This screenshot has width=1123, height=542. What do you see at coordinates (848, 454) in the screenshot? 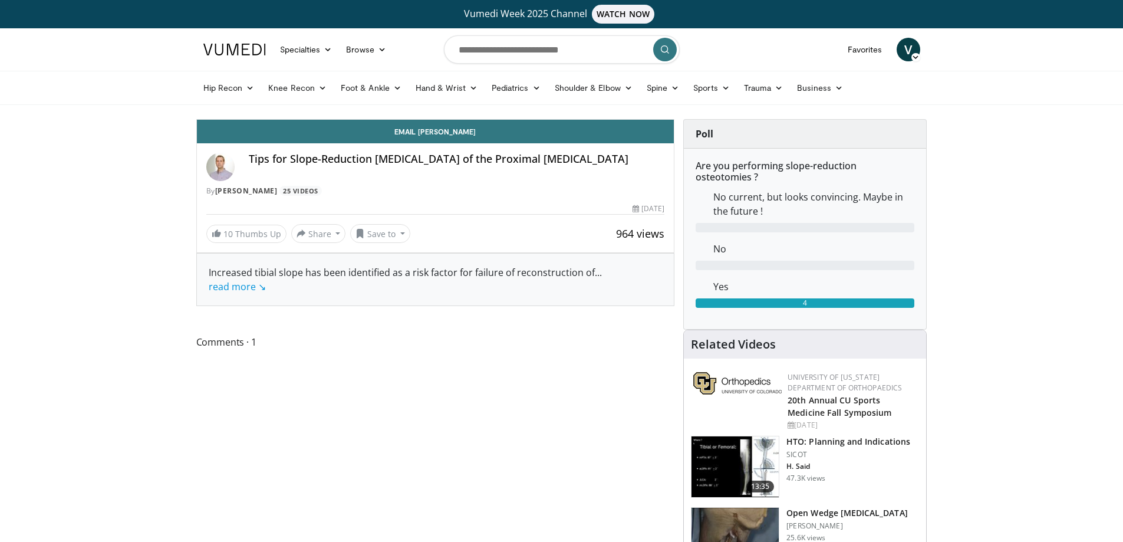
I see `p: SICOT` at bounding box center [848, 454].